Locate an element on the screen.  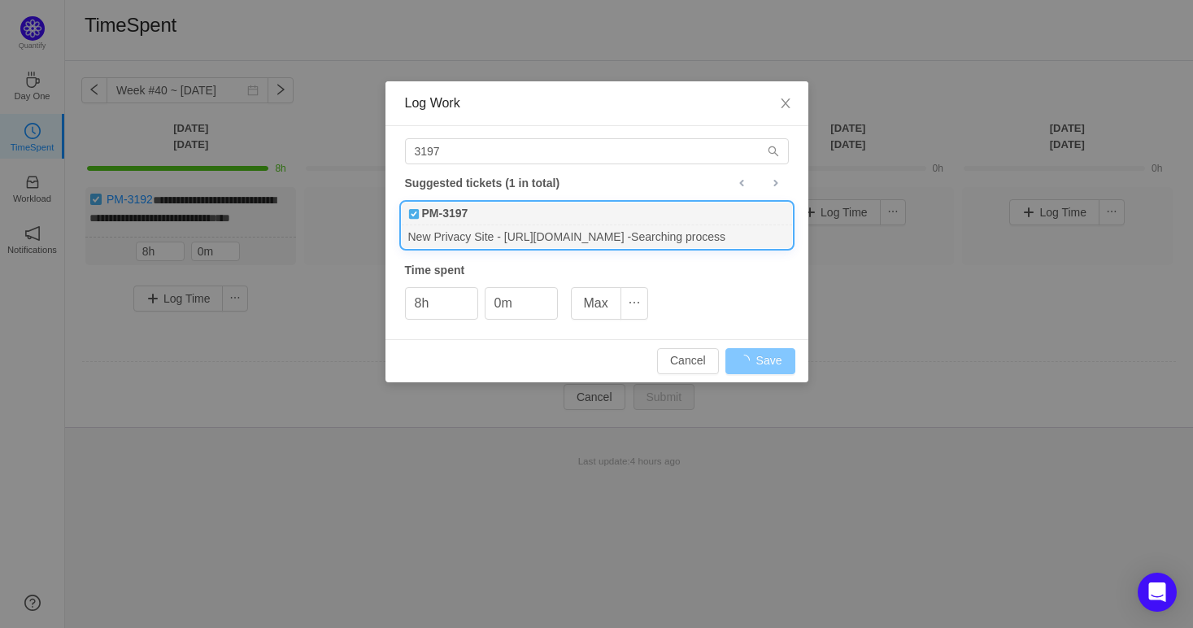
button: Cancel is located at coordinates (688, 361).